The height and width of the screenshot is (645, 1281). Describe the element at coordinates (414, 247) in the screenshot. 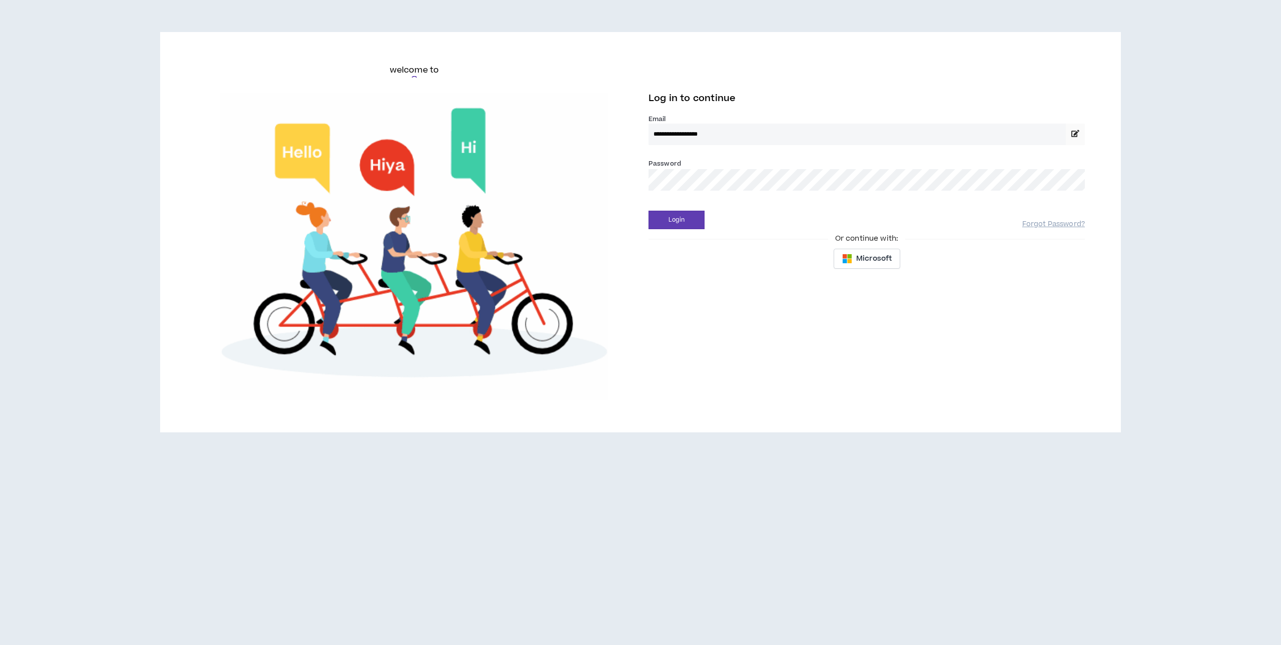

I see `img: Welcome to Wripple` at that location.